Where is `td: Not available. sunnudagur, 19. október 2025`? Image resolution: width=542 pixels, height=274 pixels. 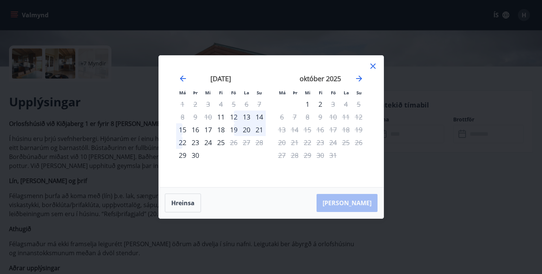
td: Not available. sunnudagur, 19. október 2025 is located at coordinates (358, 130).